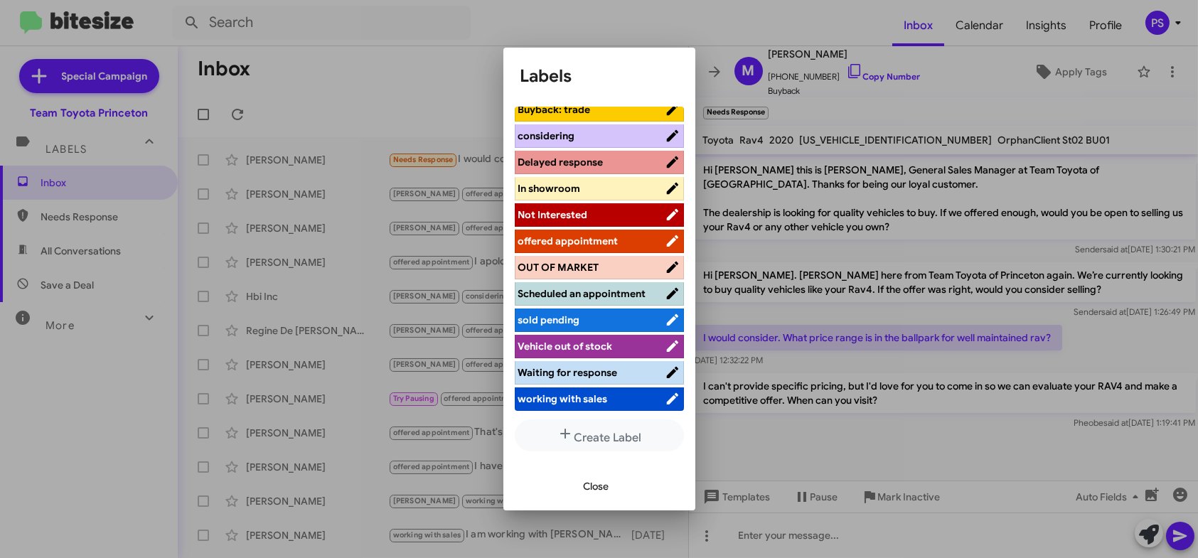 The image size is (1198, 558). Describe the element at coordinates (559, 267) in the screenshot. I see `span: OUT OF MARKET` at that location.